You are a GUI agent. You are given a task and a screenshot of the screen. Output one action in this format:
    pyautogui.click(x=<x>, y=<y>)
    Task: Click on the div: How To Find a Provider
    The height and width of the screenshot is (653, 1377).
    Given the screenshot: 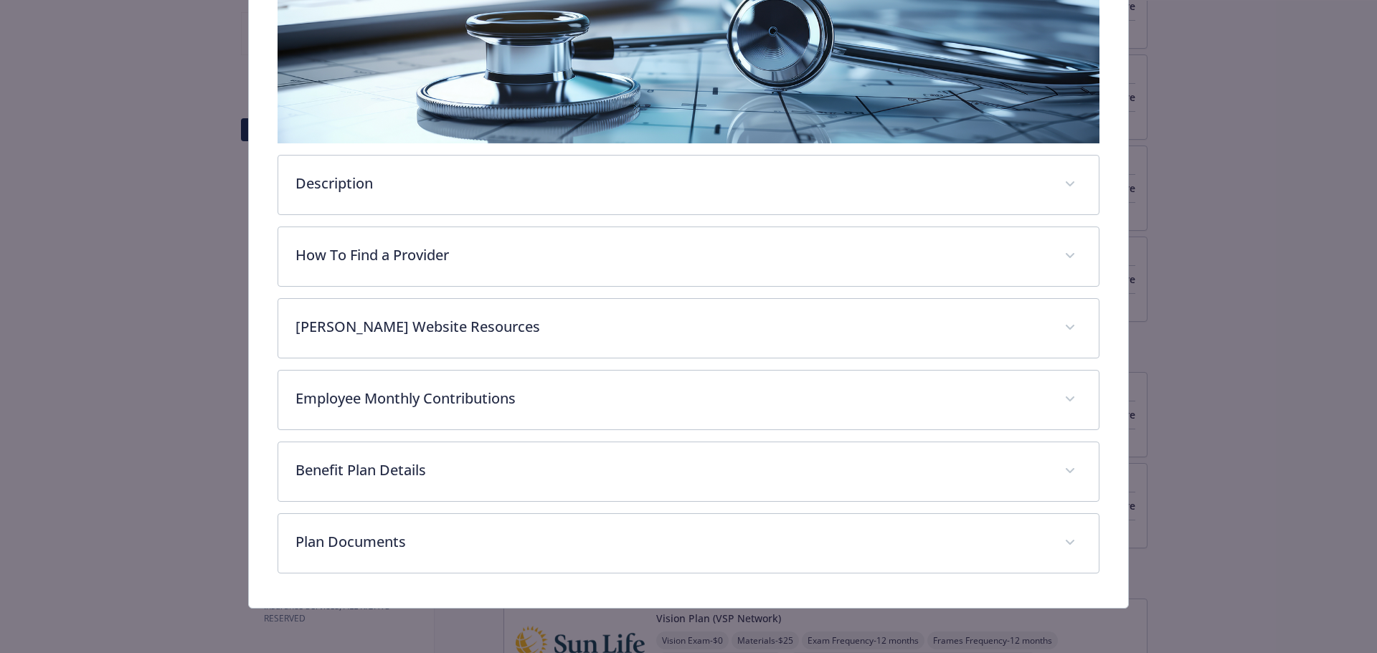 What is the action you would take?
    pyautogui.click(x=689, y=257)
    